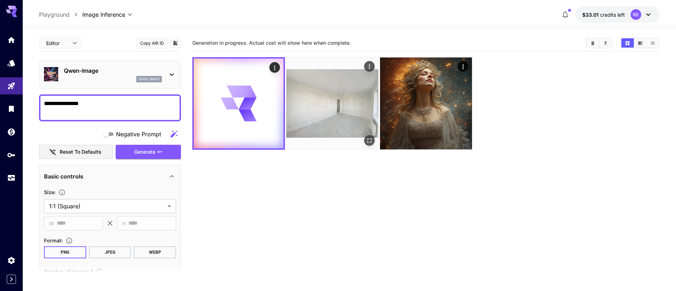  What do you see at coordinates (64, 176) in the screenshot?
I see `p: Basic controls` at bounding box center [64, 176].